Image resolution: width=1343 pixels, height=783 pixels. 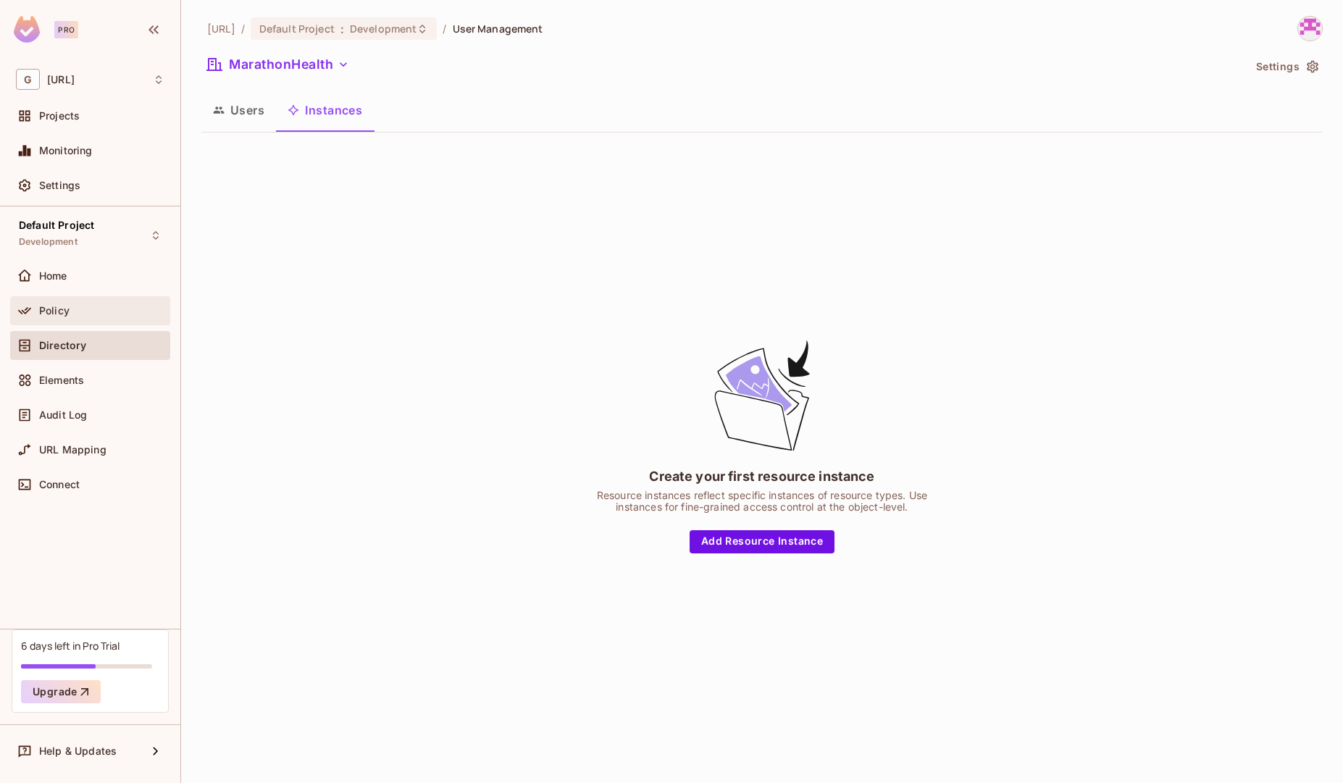 I want to click on span: Workspace: genworx.ai, so click(x=61, y=80).